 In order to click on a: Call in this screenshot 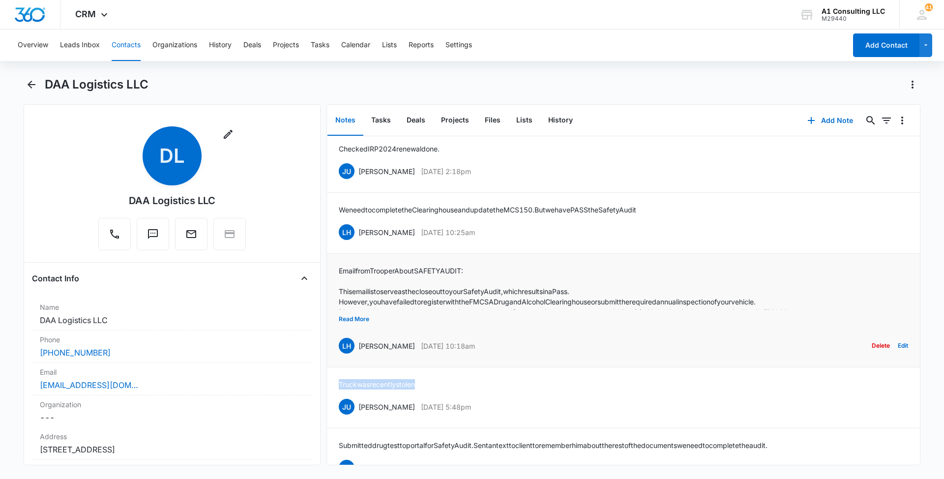, I will do `click(115, 237)`.